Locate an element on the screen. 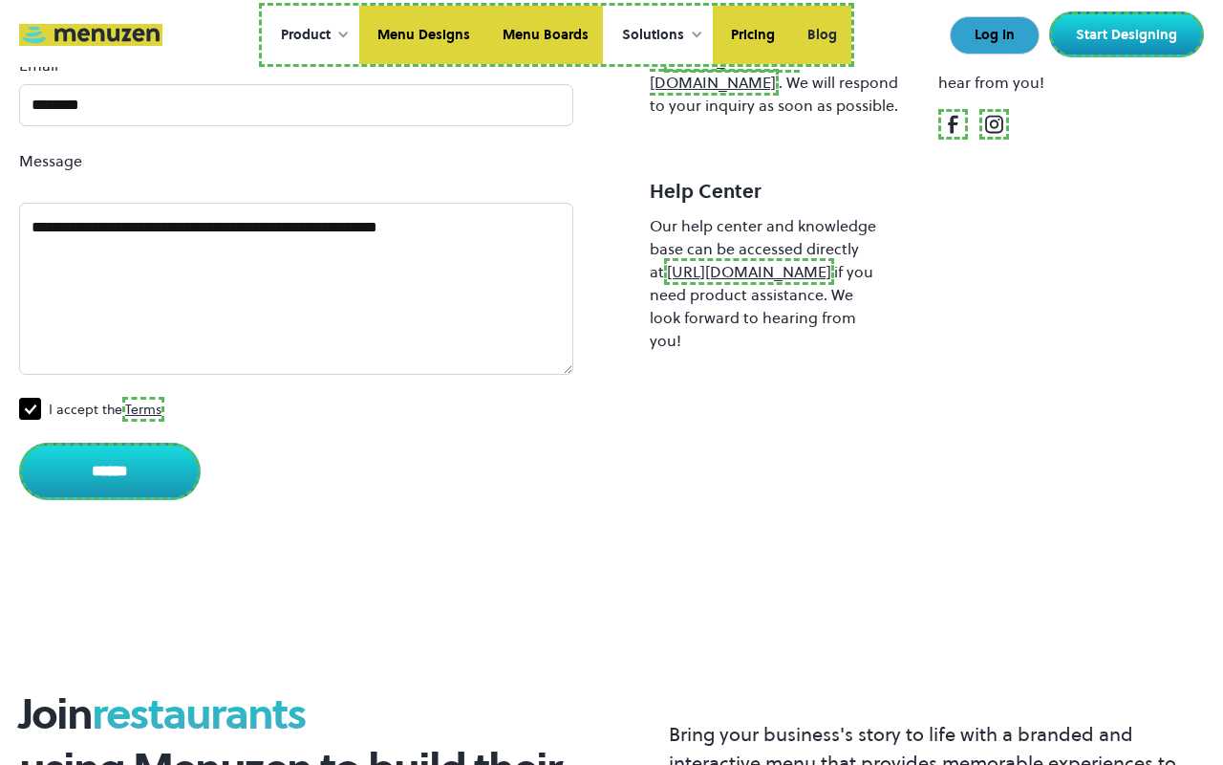 This screenshot has height=765, width=1223. span: restaurants is located at coordinates (199, 713).